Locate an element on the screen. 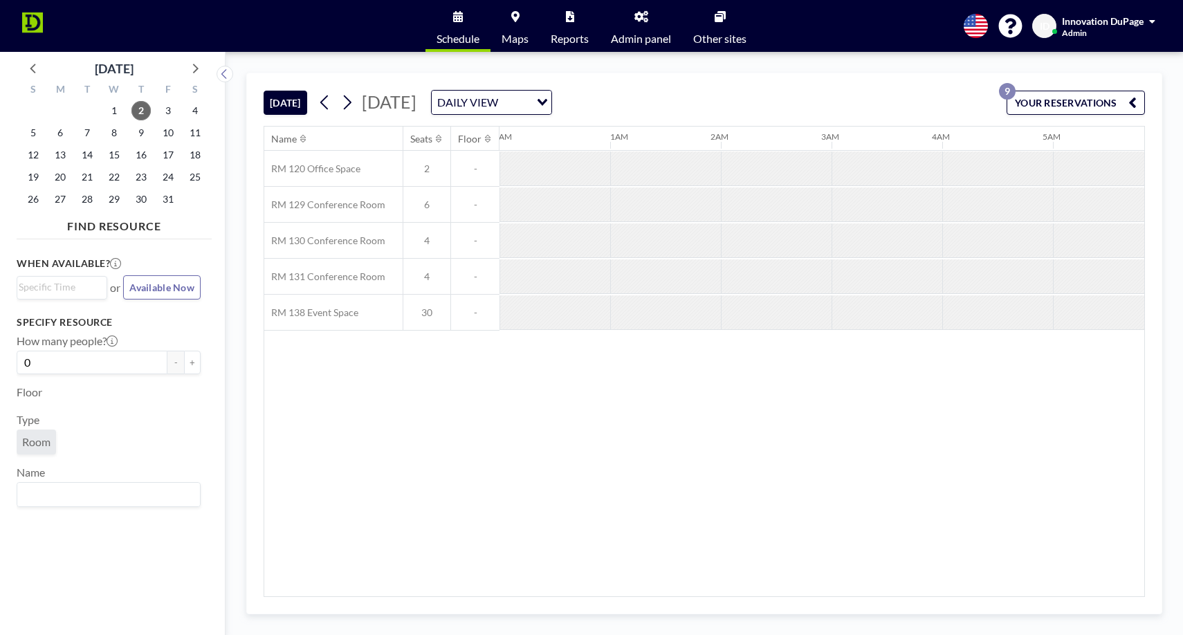  span: Saturday, October 25, 2025 is located at coordinates (195, 177).